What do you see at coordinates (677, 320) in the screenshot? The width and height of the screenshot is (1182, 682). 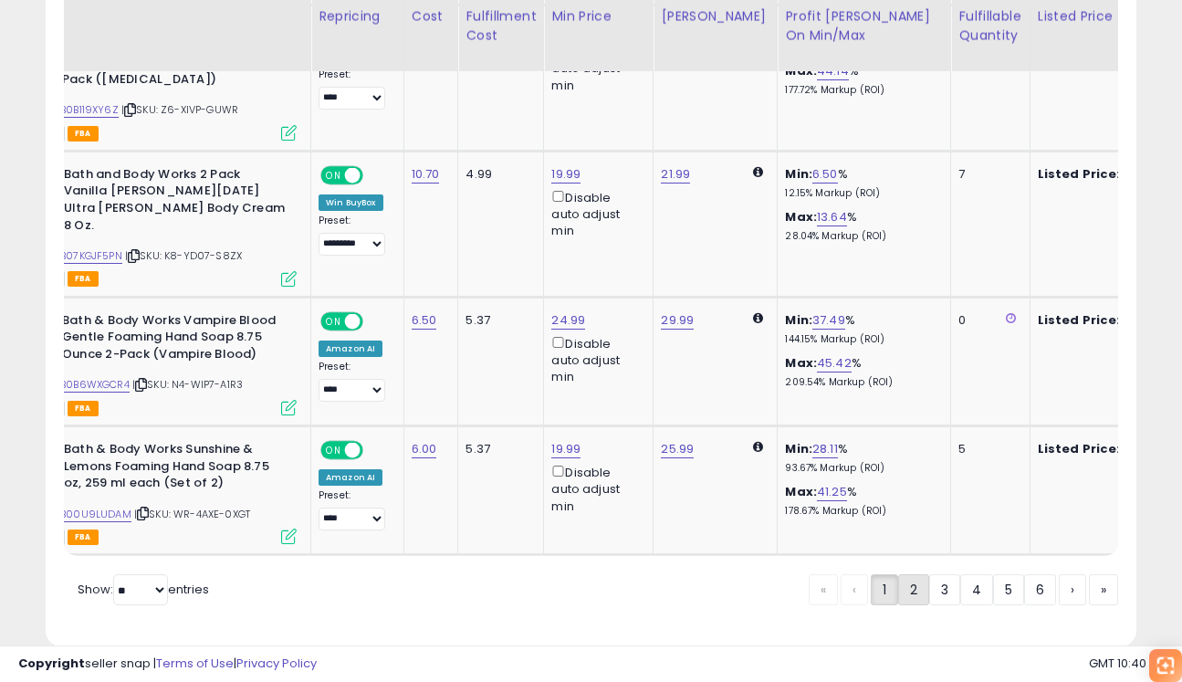 I see `a: 29.99` at bounding box center [677, 320].